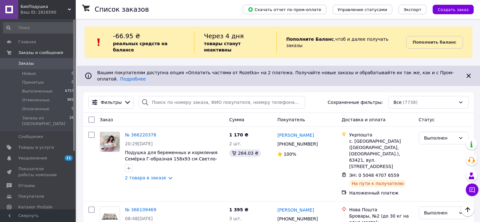 Image resolution: width=480 pixels, height=222 pixels. I want to click on a: № 366220378, so click(141, 135).